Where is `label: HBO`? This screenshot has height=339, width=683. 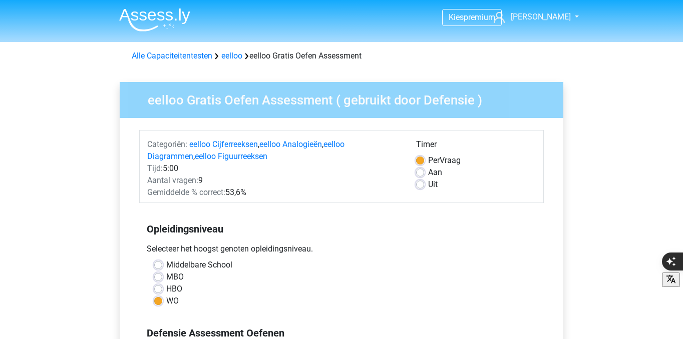 label: HBO is located at coordinates (174, 289).